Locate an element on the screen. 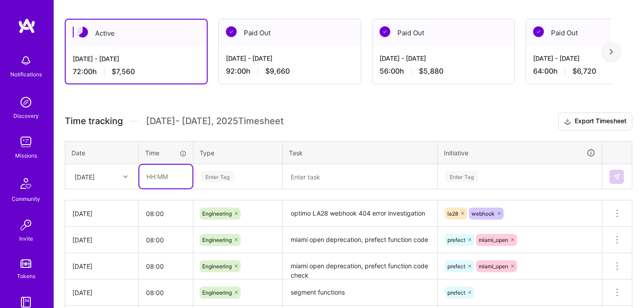 Image resolution: width=643 pixels, height=308 pixels. div: Invite is located at coordinates (26, 238).